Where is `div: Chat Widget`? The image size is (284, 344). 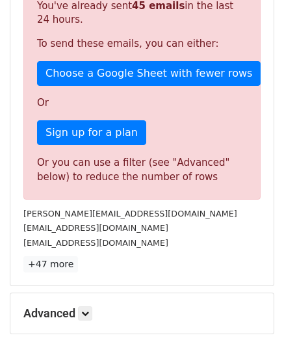
div: Chat Widget is located at coordinates (252, 313).